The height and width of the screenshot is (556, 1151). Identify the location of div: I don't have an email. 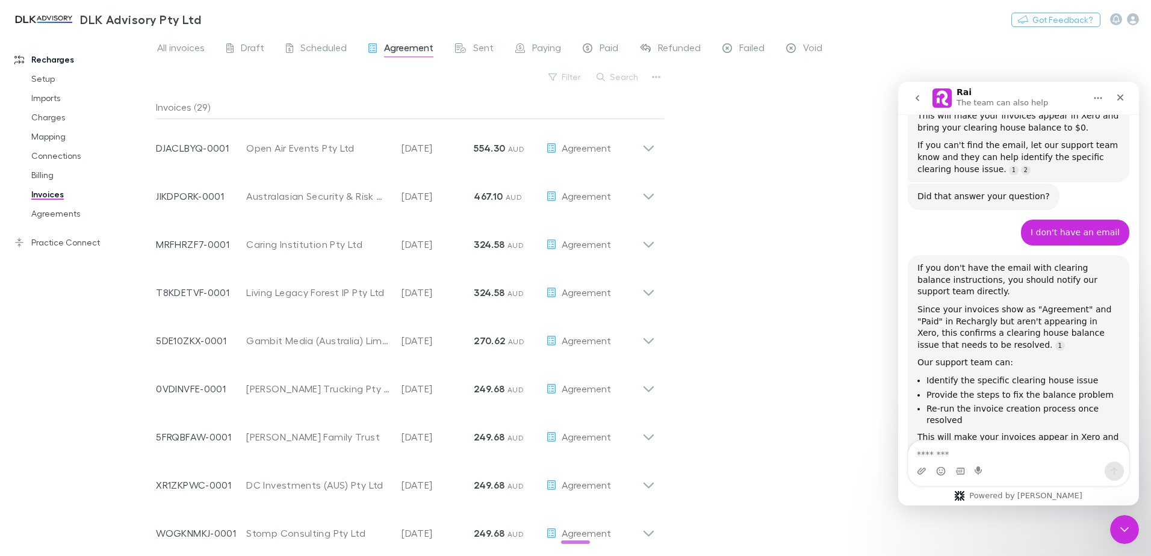
(177, 151).